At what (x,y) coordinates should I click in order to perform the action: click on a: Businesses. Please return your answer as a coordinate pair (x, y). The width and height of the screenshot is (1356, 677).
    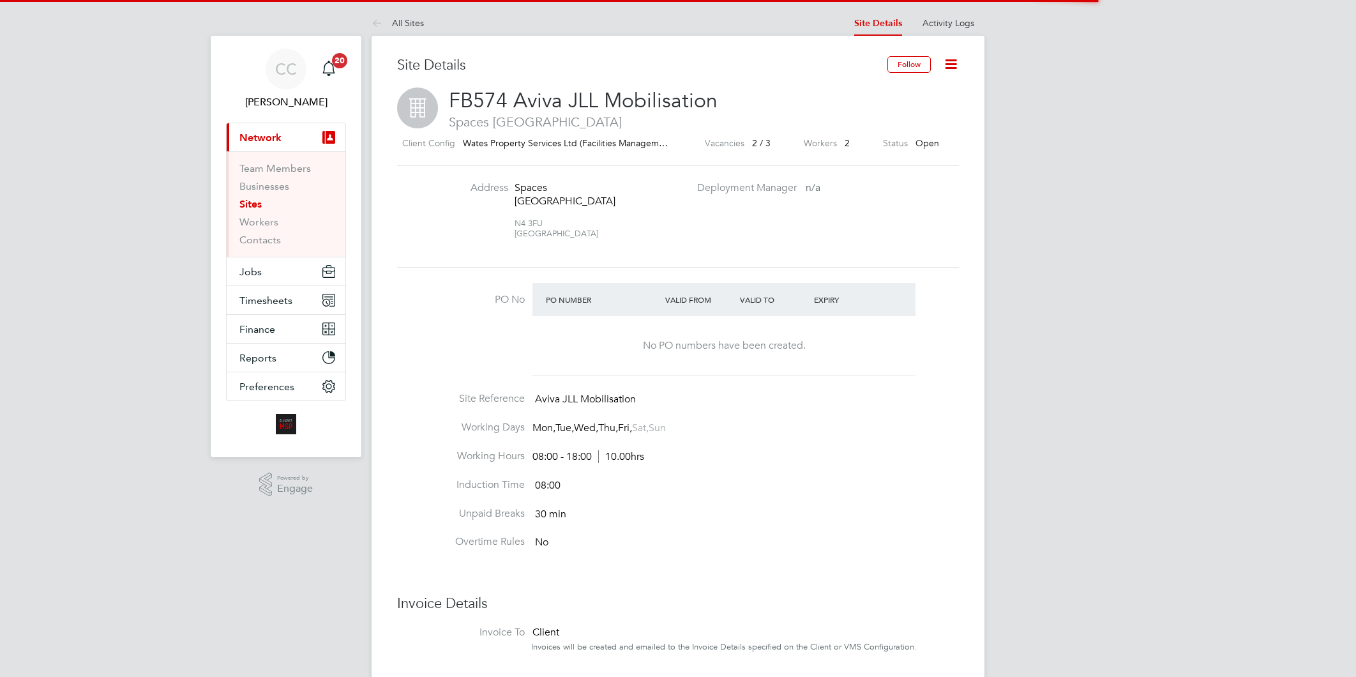
    Looking at the image, I should click on (264, 186).